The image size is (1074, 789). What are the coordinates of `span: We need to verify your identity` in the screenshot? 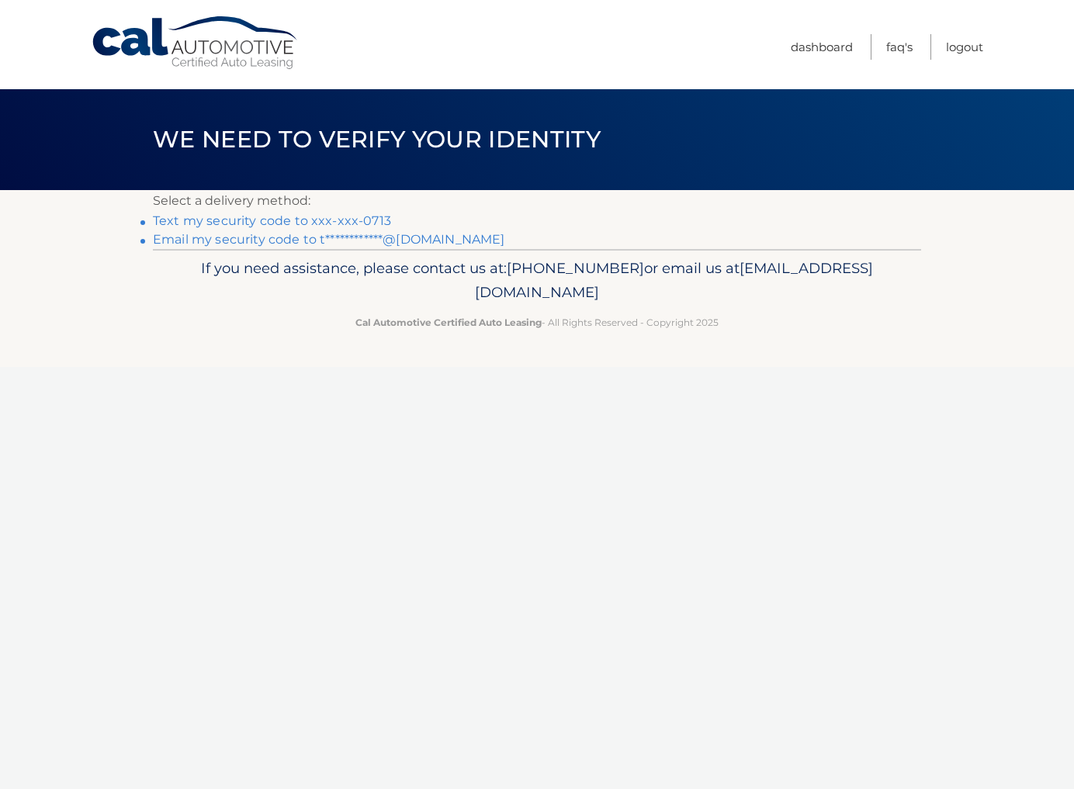 It's located at (376, 139).